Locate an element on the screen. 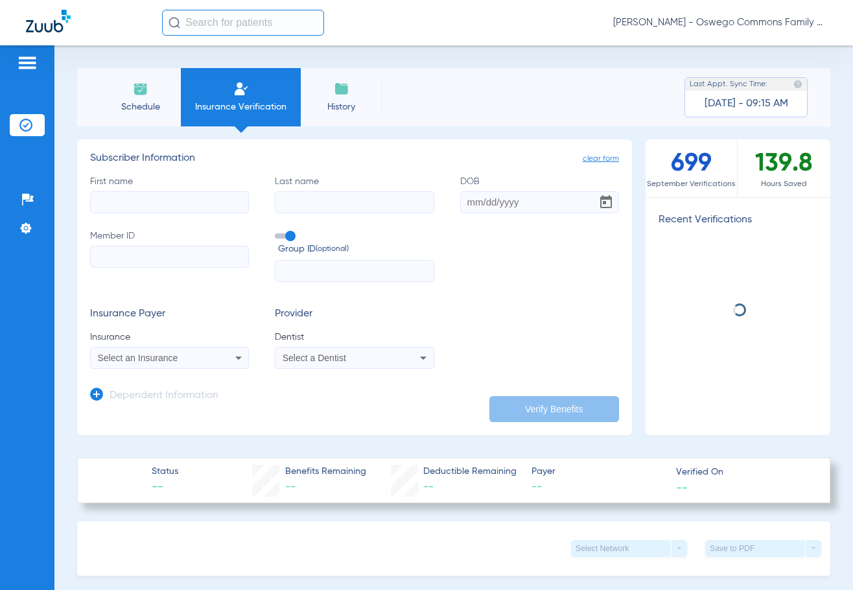 This screenshot has height=590, width=853. h3: Dependent Information is located at coordinates (164, 396).